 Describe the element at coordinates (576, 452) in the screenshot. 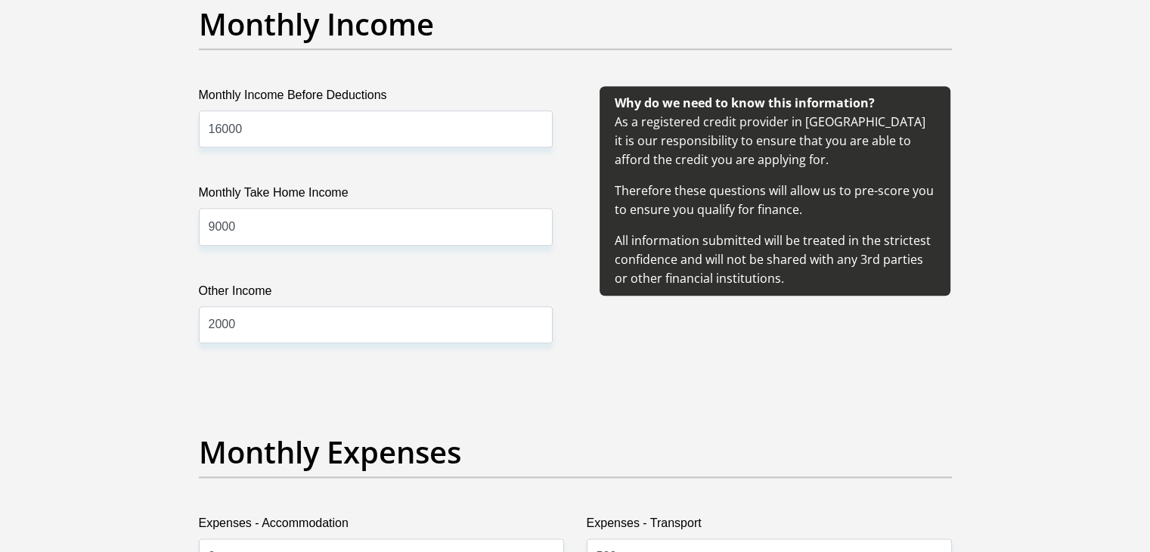

I see `h2: Monthly Expenses` at that location.